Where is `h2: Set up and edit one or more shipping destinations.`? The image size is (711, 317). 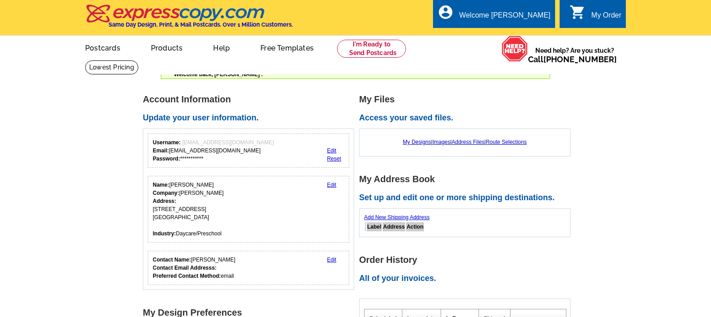
h2: Set up and edit one or more shipping destinations. is located at coordinates (467, 198).